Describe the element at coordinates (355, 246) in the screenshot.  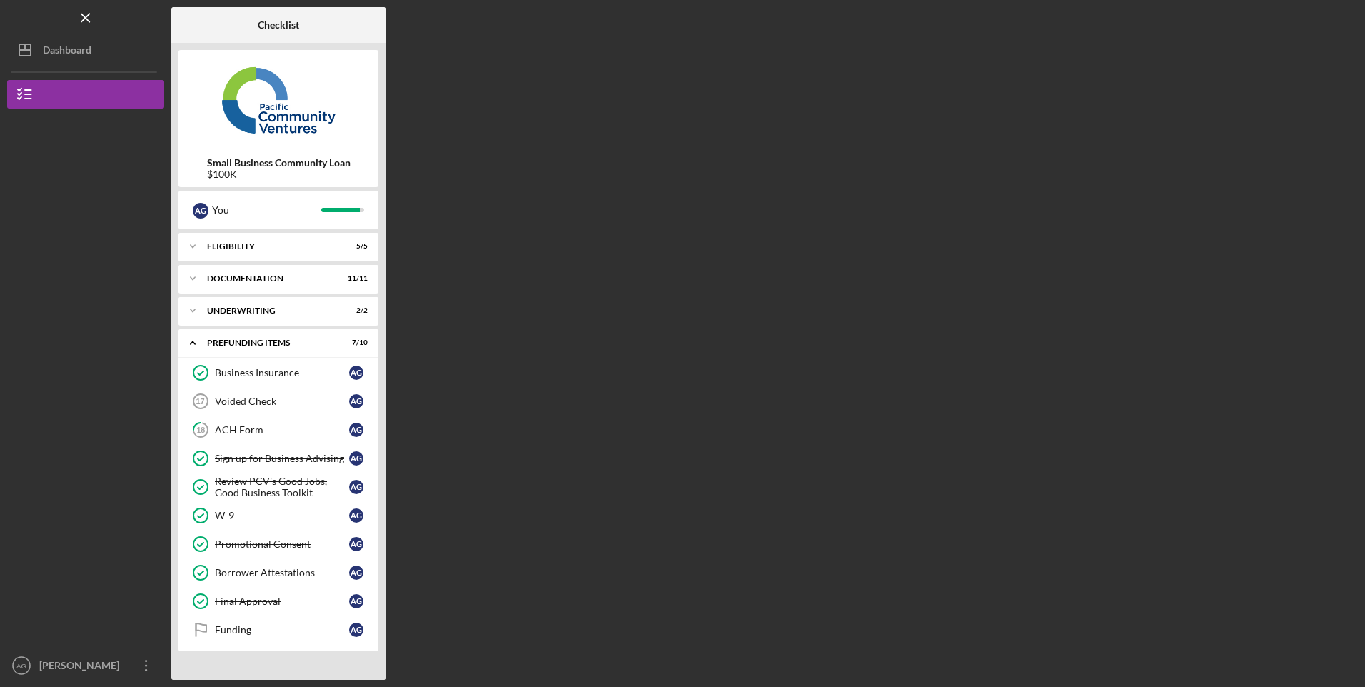
I see `div: 5 / 5` at that location.